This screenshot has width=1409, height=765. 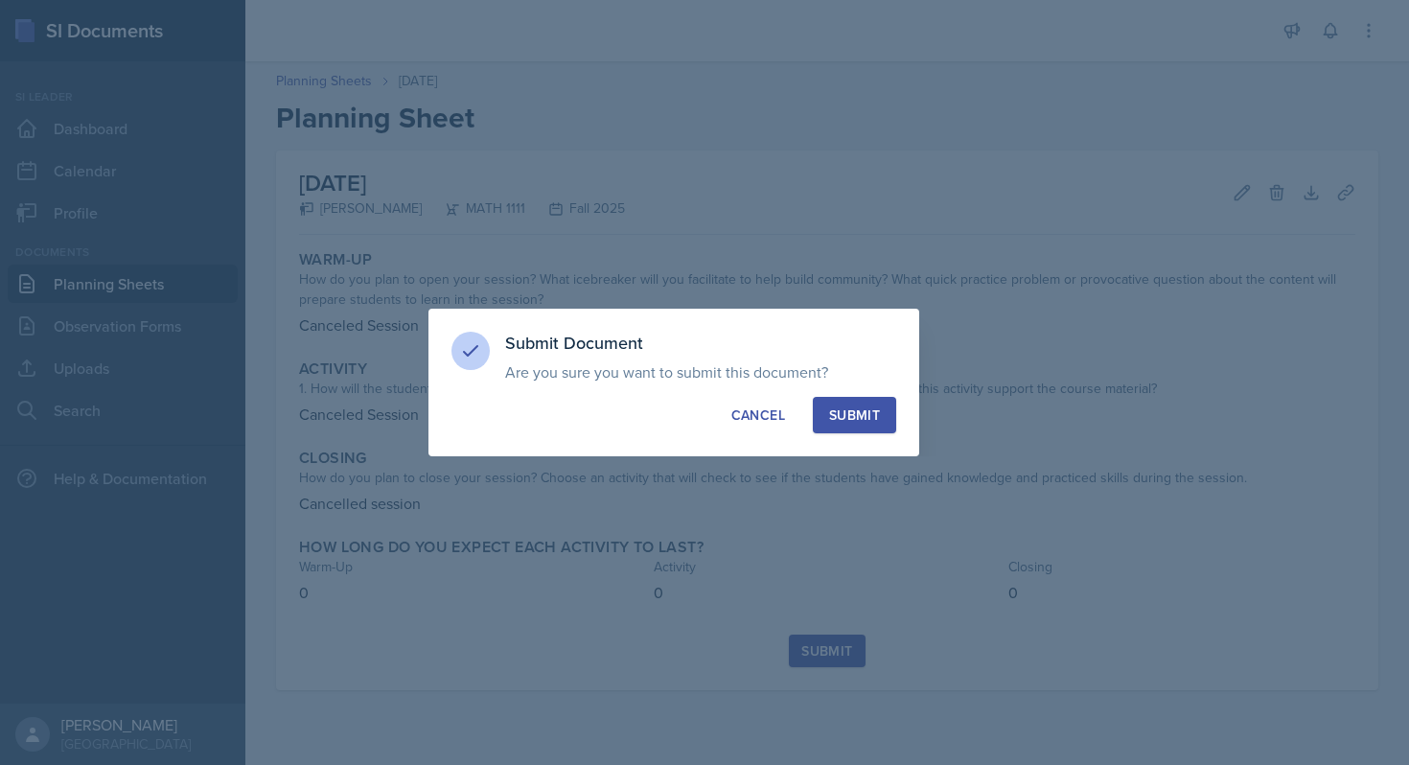 What do you see at coordinates (758, 415) in the screenshot?
I see `div: Cancel` at bounding box center [758, 415].